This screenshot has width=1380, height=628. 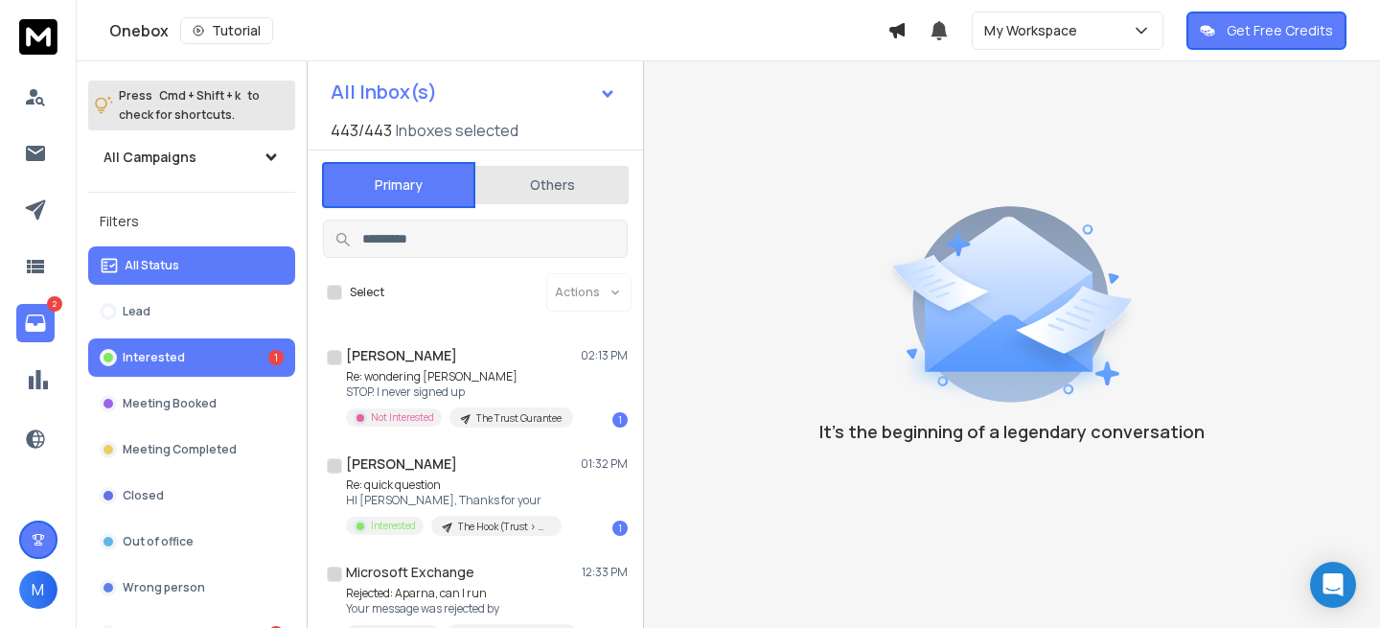 What do you see at coordinates (226, 31) in the screenshot?
I see `button: Tutorial` at bounding box center [226, 31].